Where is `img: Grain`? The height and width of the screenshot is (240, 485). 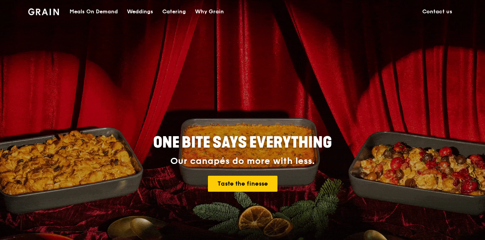
img: Grain is located at coordinates (43, 12).